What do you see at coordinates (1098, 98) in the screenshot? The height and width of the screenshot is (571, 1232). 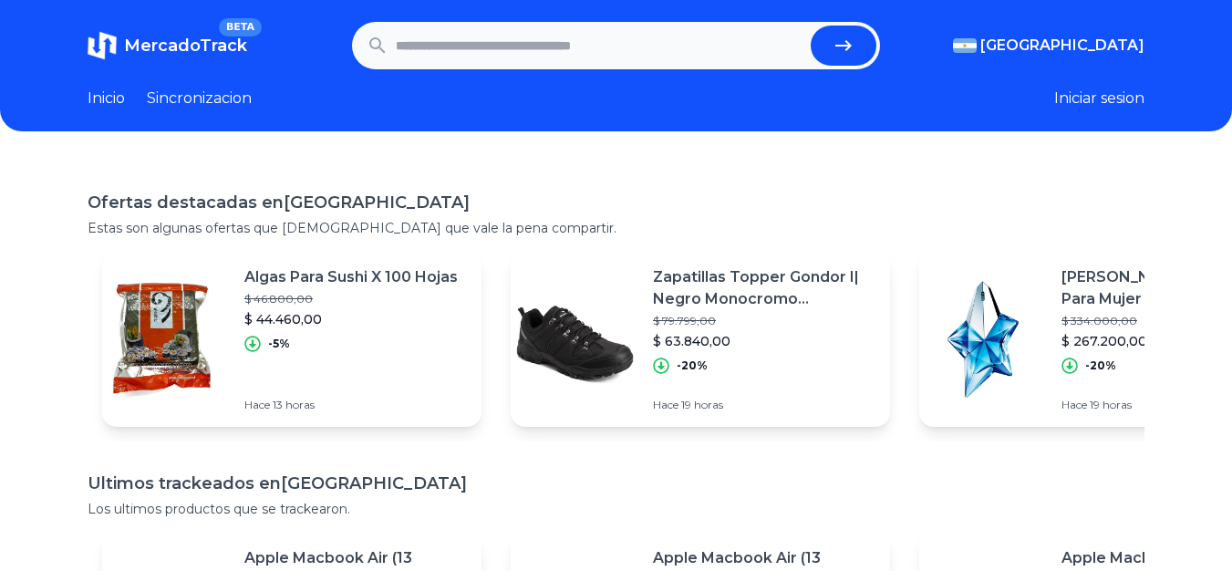 I see `button: Iniciar sesion` at bounding box center [1098, 98].